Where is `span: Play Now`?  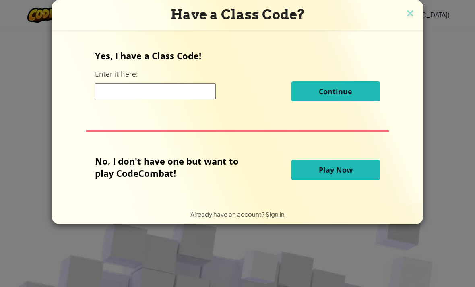 span: Play Now is located at coordinates (336, 170).